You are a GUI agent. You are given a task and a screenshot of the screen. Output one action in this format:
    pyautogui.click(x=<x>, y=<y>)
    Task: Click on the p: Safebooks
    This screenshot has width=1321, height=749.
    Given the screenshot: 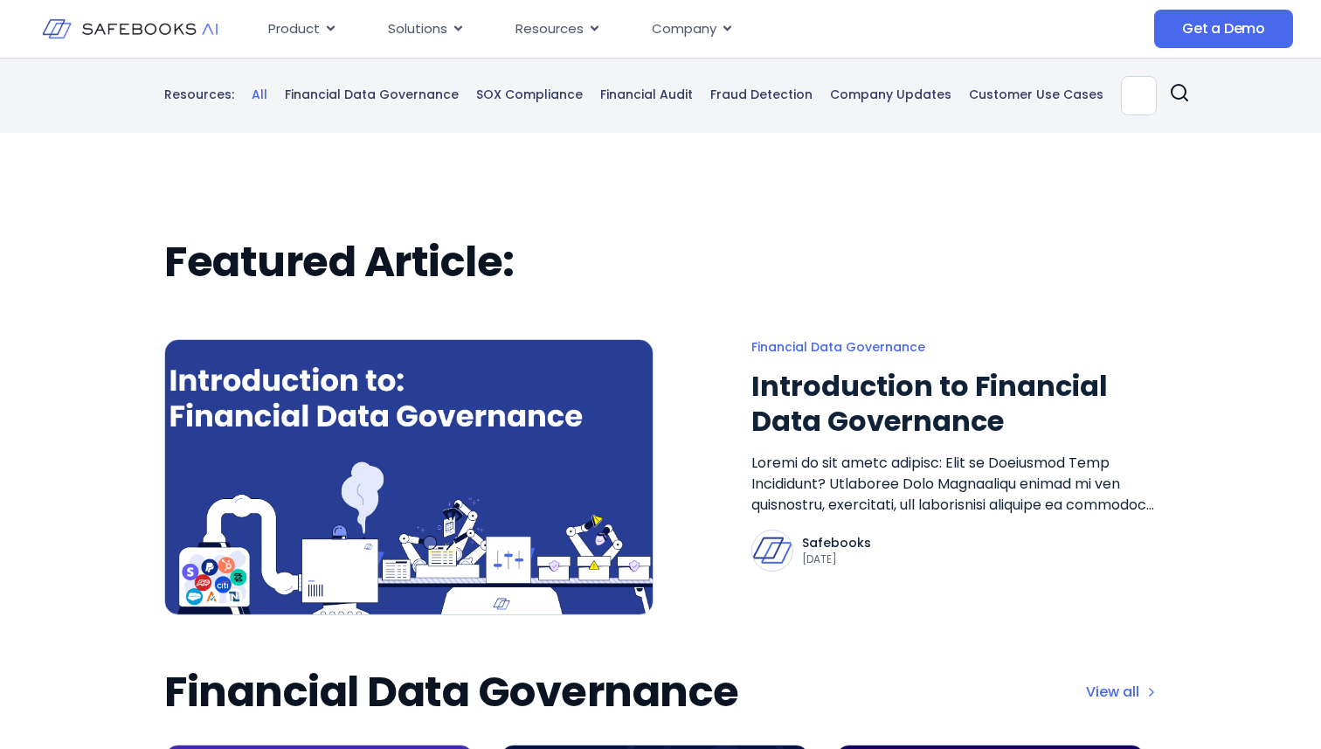 What is the action you would take?
    pyautogui.click(x=836, y=543)
    